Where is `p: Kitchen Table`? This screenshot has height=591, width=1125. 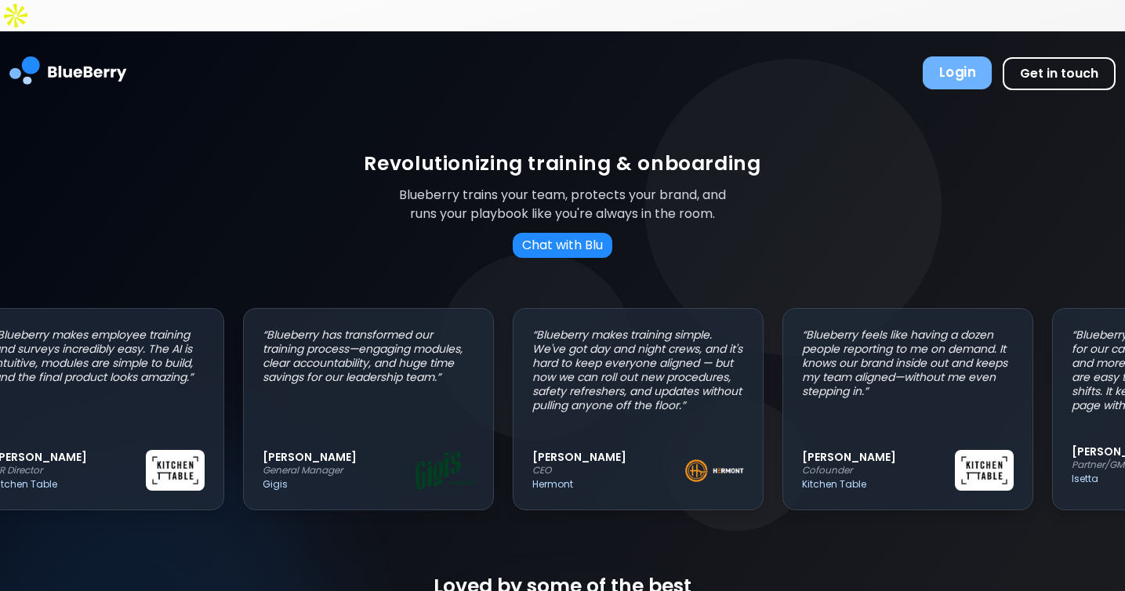
p: Kitchen Table is located at coordinates (878, 485).